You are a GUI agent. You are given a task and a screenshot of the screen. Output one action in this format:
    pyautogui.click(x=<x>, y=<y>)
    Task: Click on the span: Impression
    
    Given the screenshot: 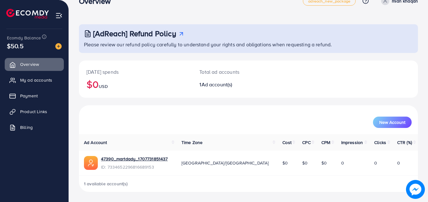 What is the action you would take?
    pyautogui.click(x=352, y=142)
    